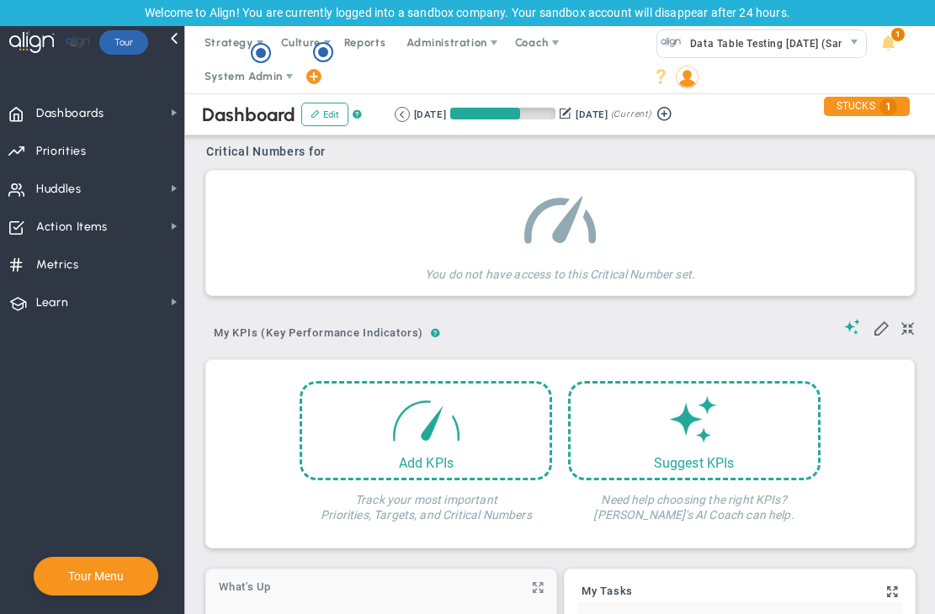 This screenshot has height=614, width=935. What do you see at coordinates (426, 463) in the screenshot?
I see `div: Add KPIs` at bounding box center [426, 463].